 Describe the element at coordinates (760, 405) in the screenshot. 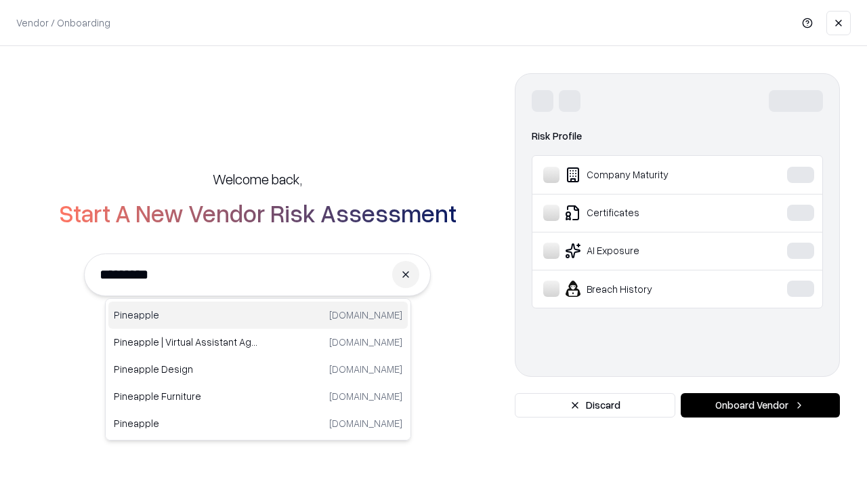

I see `button: Onboard Vendor` at that location.